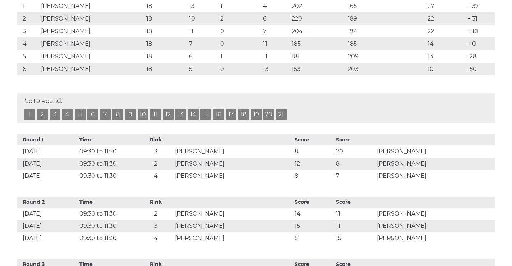 This screenshot has width=512, height=266. Describe the element at coordinates (181, 114) in the screenshot. I see `a: 13` at that location.